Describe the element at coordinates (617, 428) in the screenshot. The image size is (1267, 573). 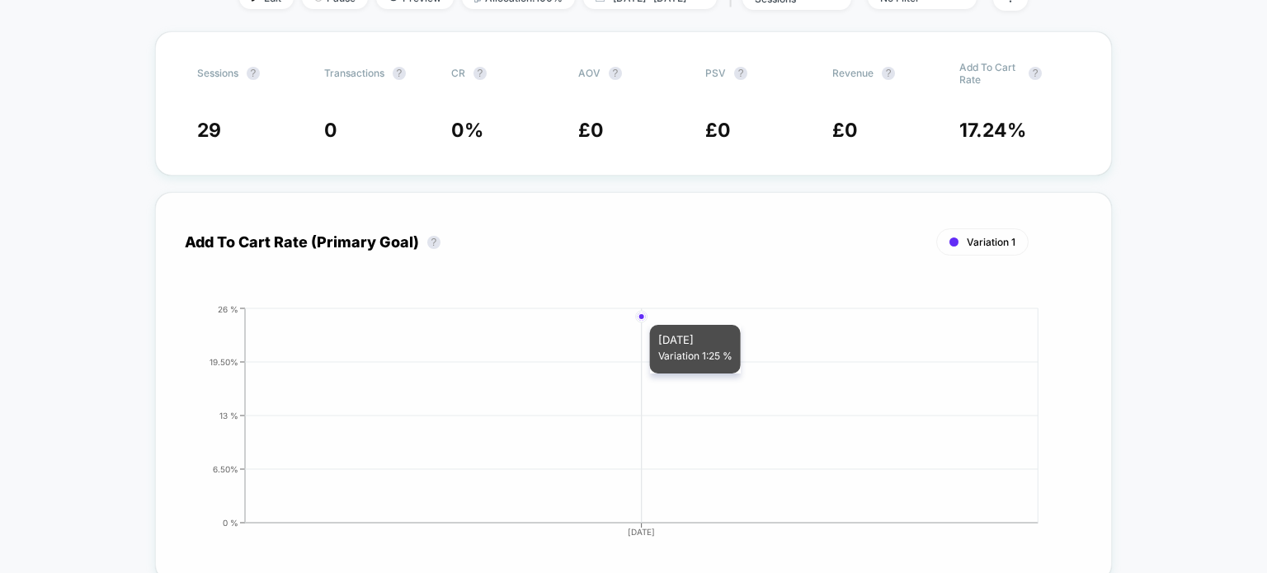
I see `div: ADD_TO_CART_RATE` at that location.